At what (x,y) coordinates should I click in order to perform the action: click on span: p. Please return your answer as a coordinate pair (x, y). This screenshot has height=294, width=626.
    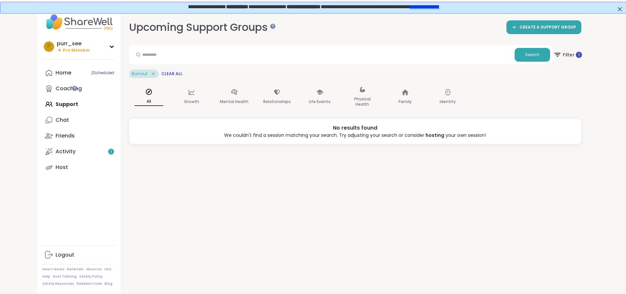
    Looking at the image, I should click on (49, 47).